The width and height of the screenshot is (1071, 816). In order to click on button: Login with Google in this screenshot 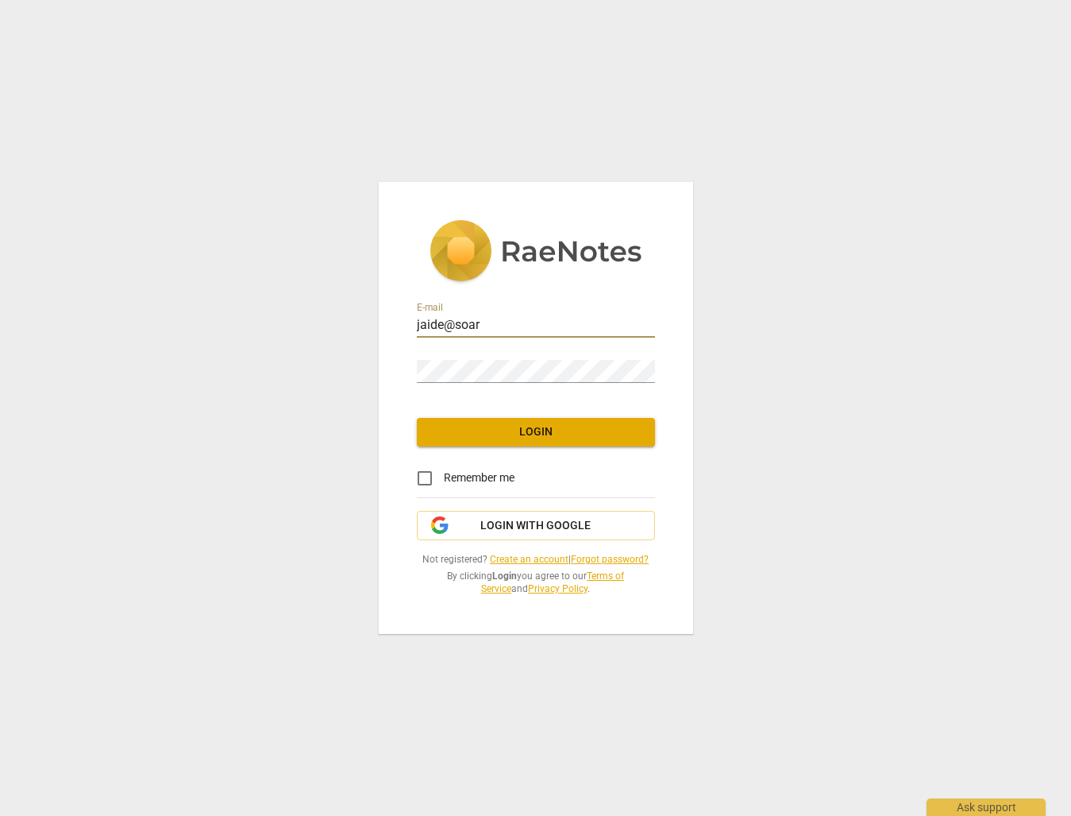, I will do `click(536, 526)`.